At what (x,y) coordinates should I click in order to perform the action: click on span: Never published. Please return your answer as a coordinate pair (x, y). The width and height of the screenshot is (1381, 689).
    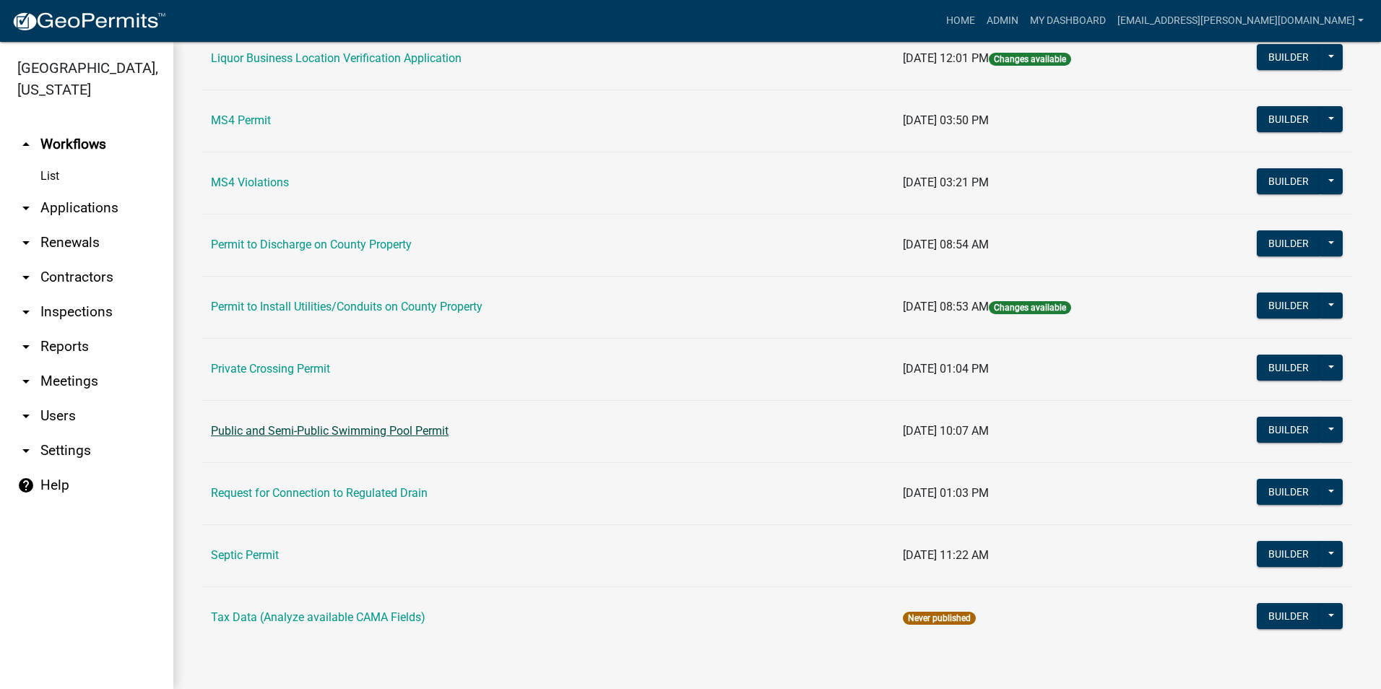
    Looking at the image, I should click on (939, 618).